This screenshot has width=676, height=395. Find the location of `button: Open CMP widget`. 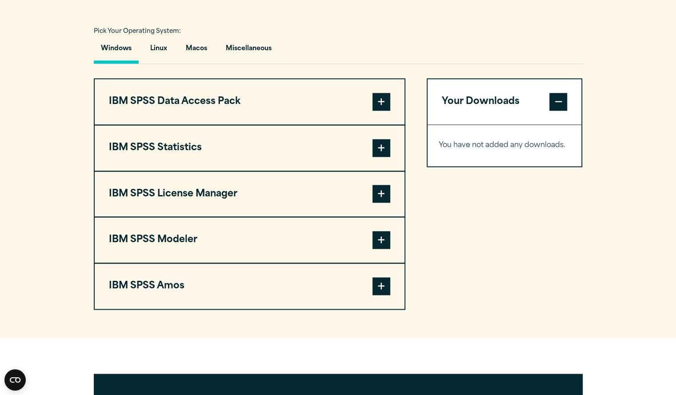

button: Open CMP widget is located at coordinates (15, 380).